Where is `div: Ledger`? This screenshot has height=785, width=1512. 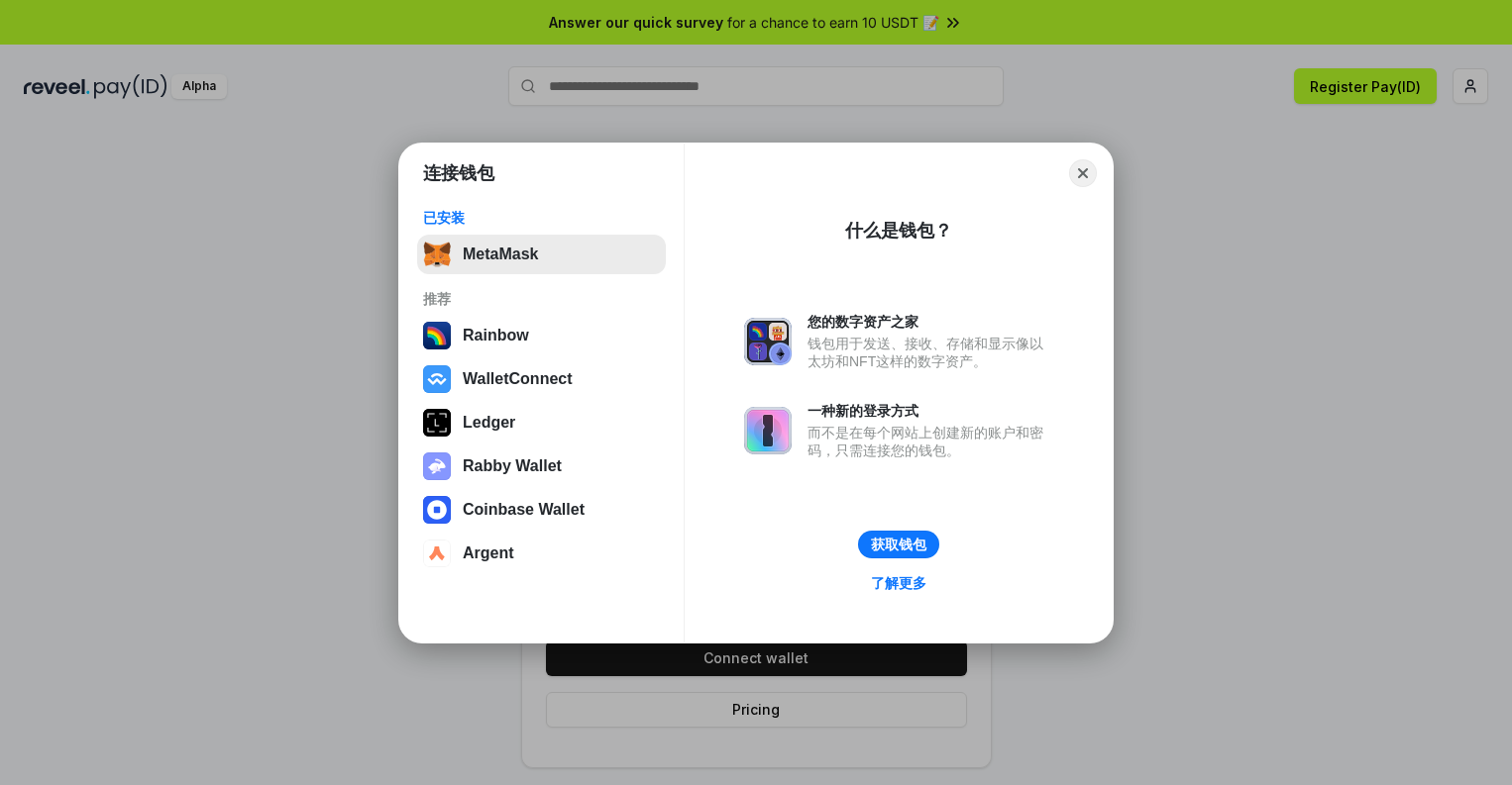 div: Ledger is located at coordinates (488, 423).